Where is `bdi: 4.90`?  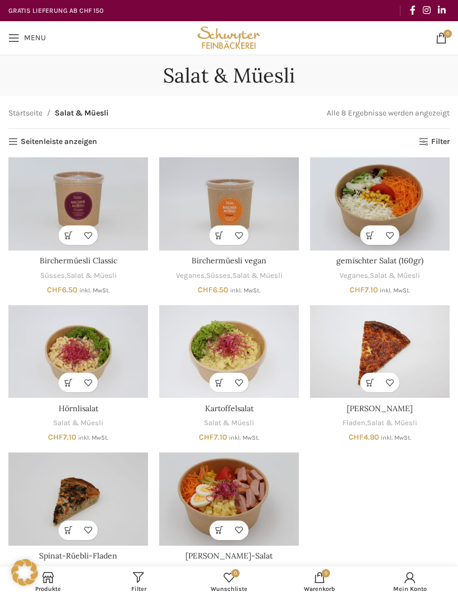 bdi: 4.90 is located at coordinates (363, 437).